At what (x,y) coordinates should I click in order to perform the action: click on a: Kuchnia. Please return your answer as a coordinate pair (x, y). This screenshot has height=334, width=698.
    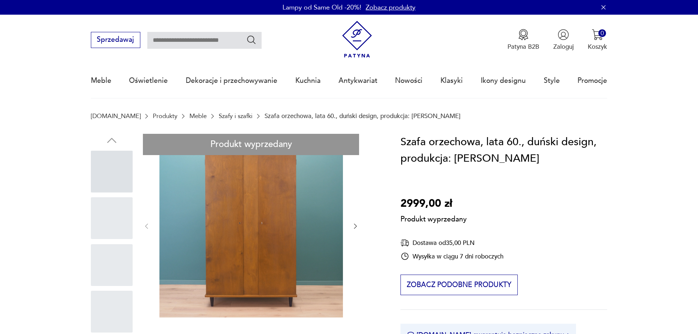
    Looking at the image, I should click on (308, 81).